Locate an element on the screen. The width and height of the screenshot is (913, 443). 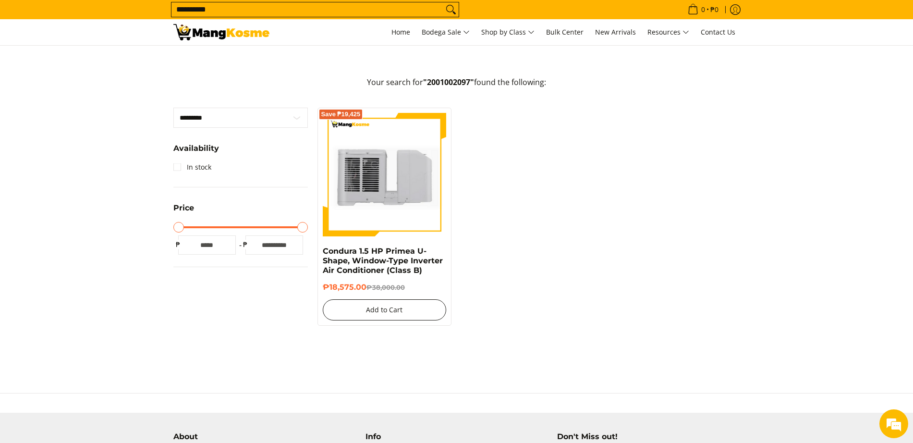
span: Shop by Class is located at coordinates (508, 32).